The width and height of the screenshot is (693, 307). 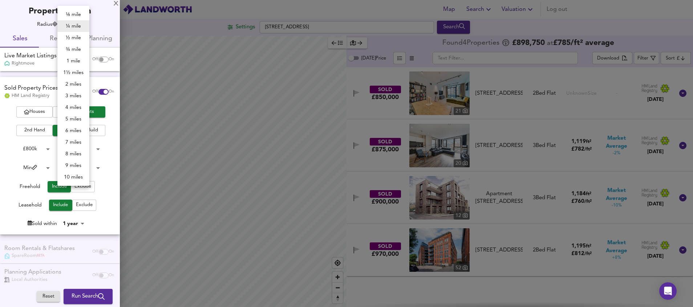 I want to click on li: 7 miles, so click(x=73, y=142).